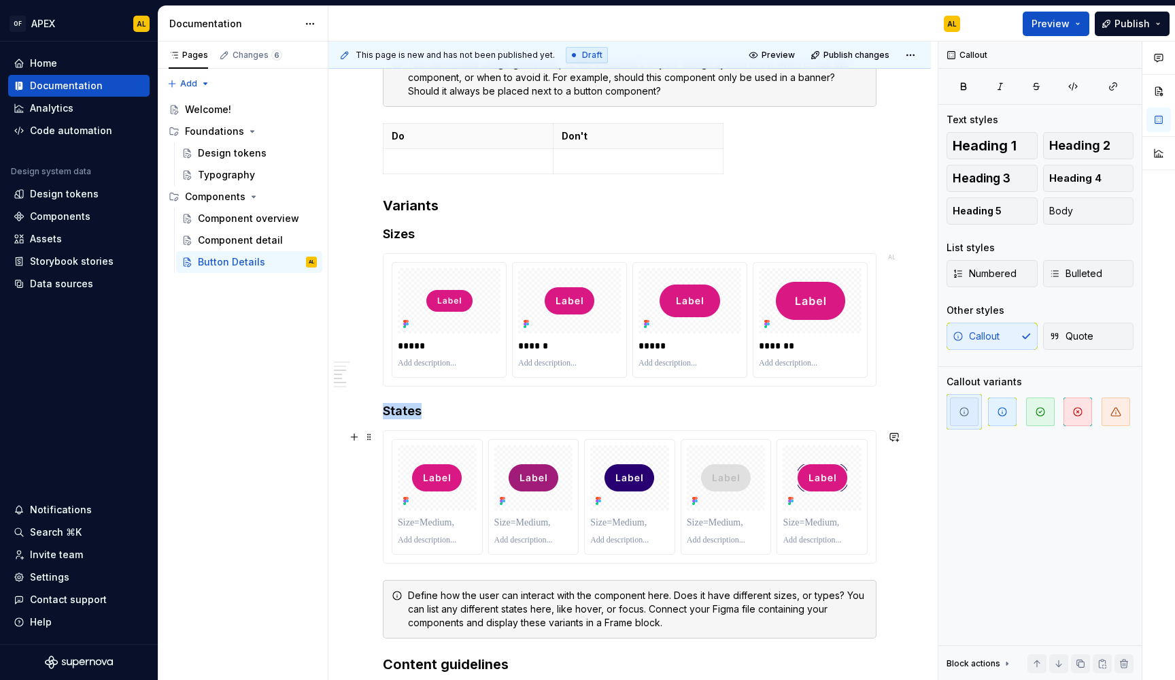  What do you see at coordinates (1133, 24) in the screenshot?
I see `button: Publish` at bounding box center [1133, 24].